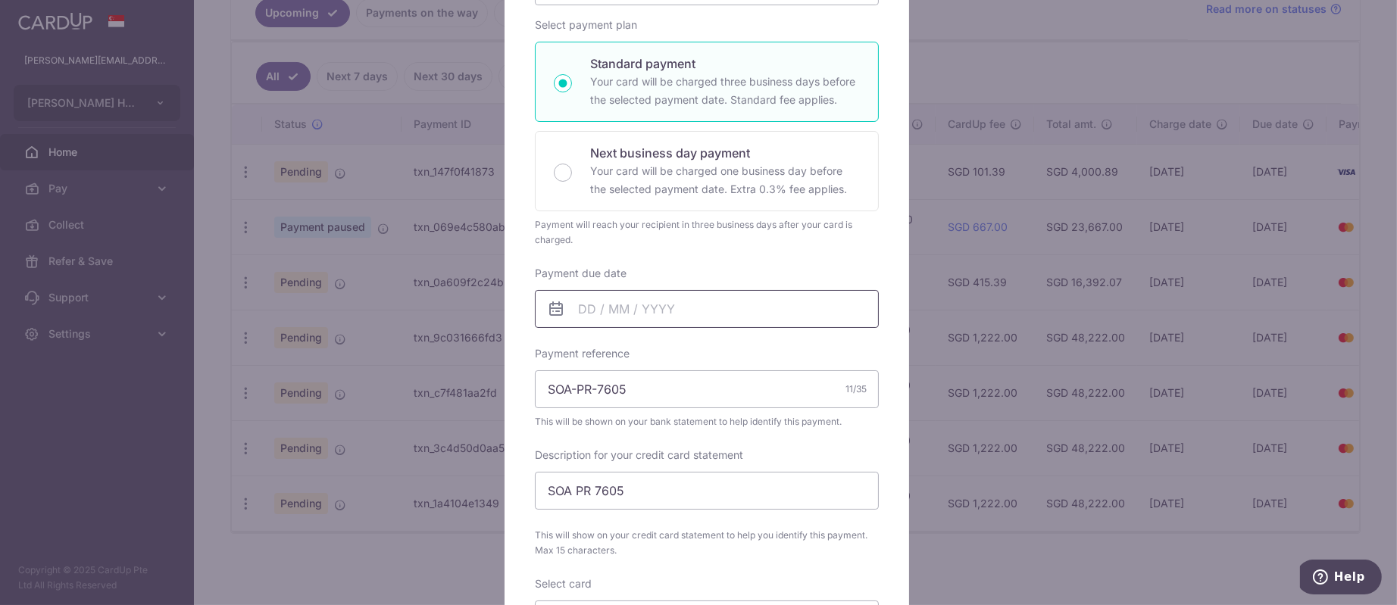 This screenshot has width=1397, height=605. What do you see at coordinates (582, 354) in the screenshot?
I see `label: Payment reference` at bounding box center [582, 354].